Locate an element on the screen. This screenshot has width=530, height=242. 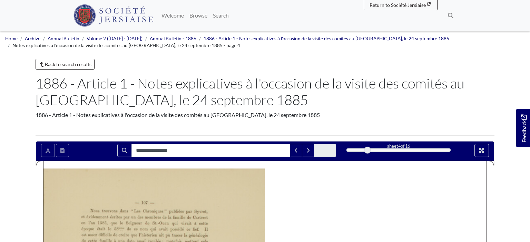
span: 4 is located at coordinates (399, 146).